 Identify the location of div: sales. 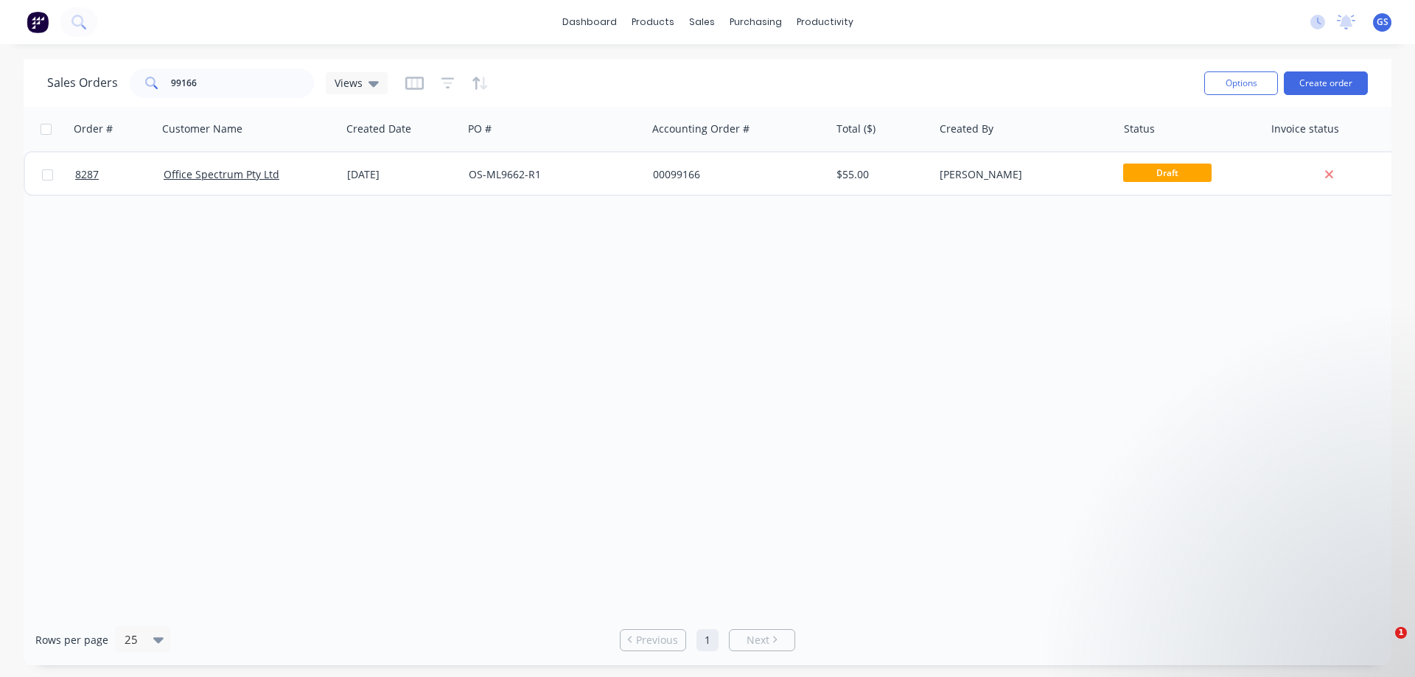
(701, 22).